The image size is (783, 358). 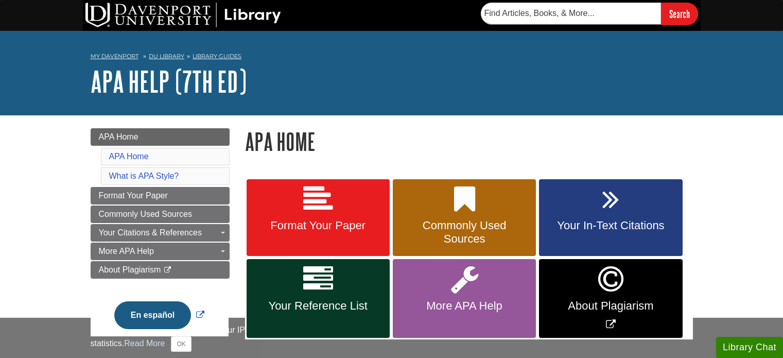 I want to click on input: Search, so click(x=679, y=13).